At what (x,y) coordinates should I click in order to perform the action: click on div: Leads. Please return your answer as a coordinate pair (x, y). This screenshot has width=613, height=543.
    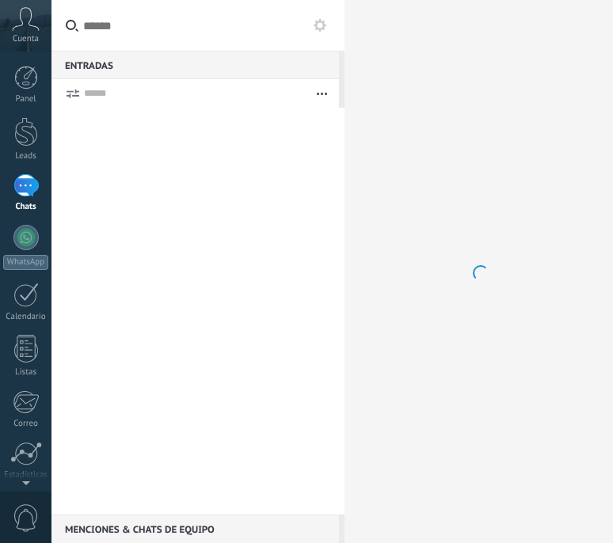
    Looking at the image, I should click on (26, 156).